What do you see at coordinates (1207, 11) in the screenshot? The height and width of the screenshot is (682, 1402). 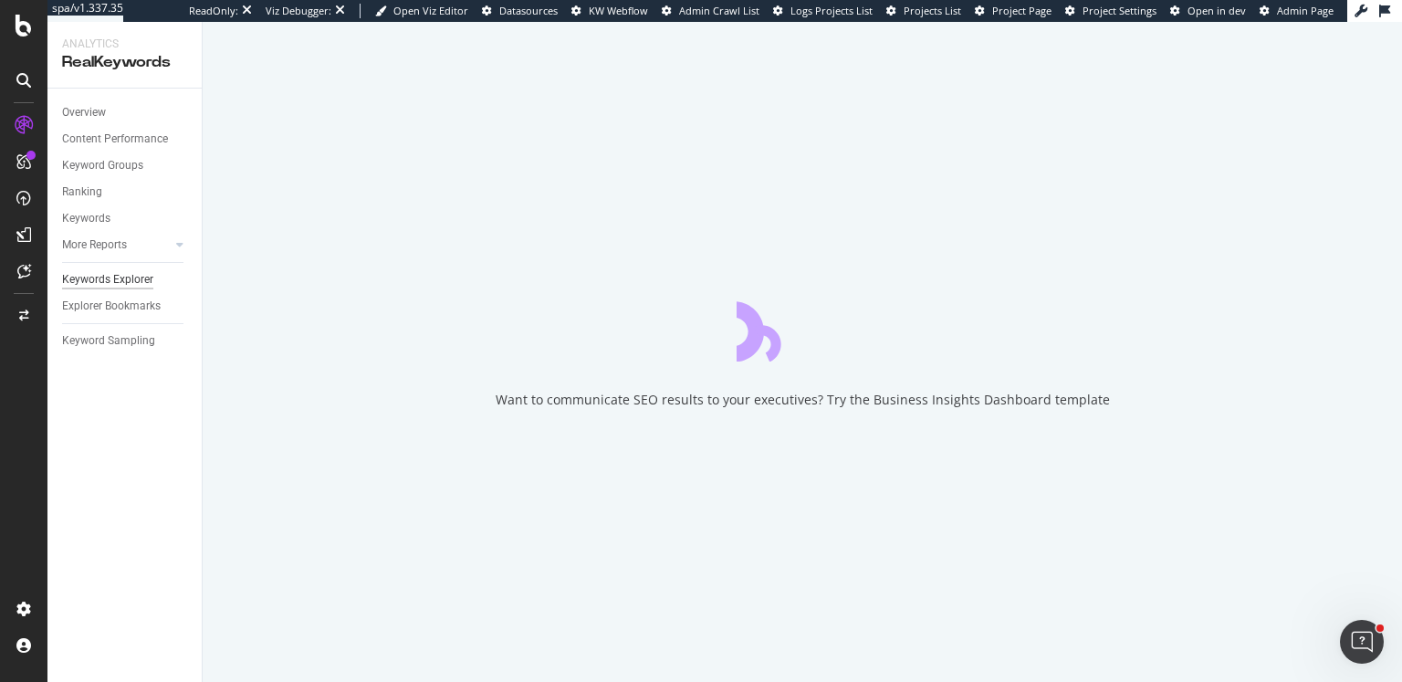 I see `a: Open in dev` at bounding box center [1207, 11].